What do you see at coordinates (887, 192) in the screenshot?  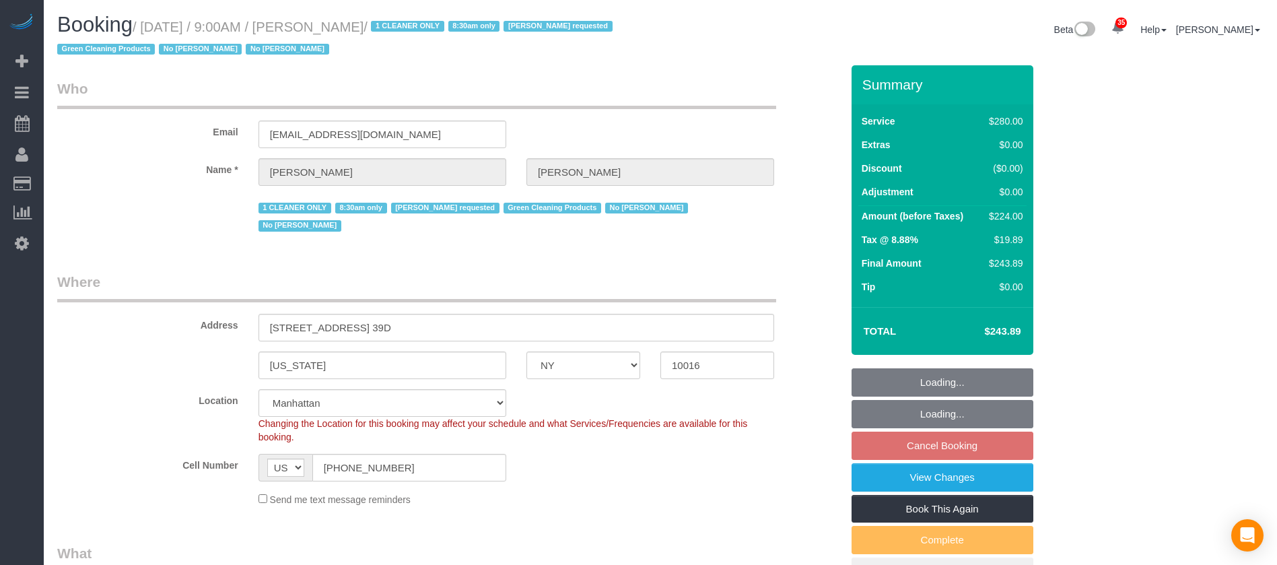 I see `label: Adjustment` at bounding box center [887, 192].